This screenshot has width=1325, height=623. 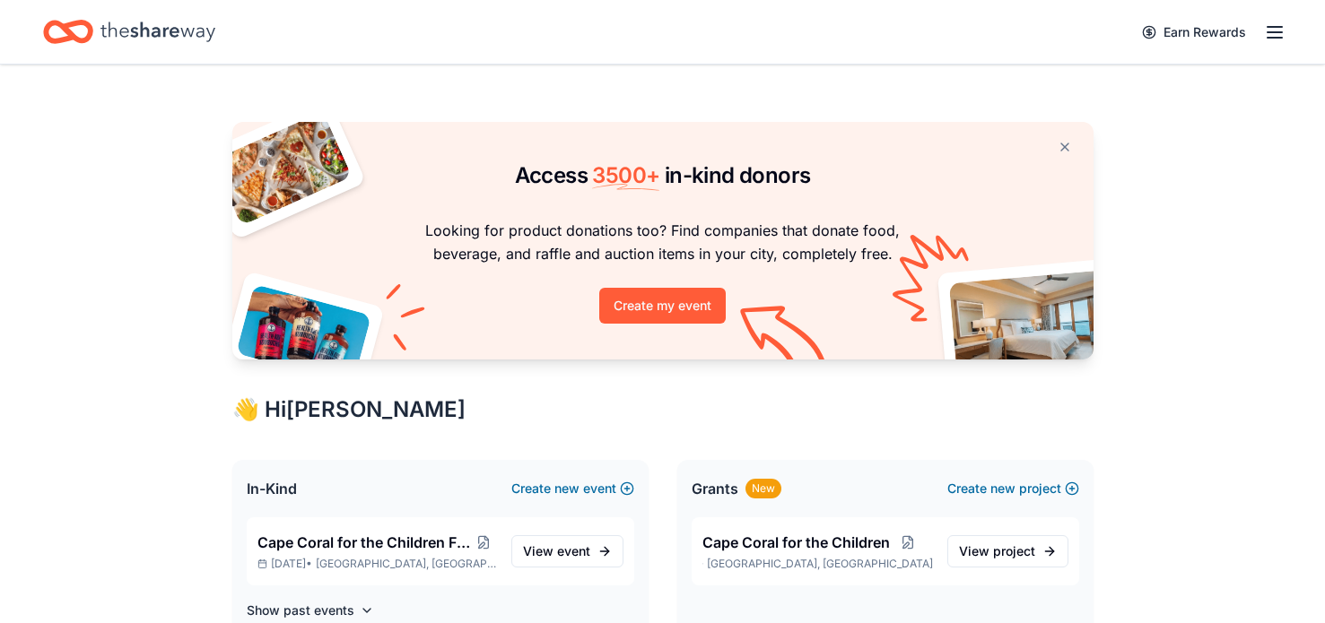 What do you see at coordinates (796, 543) in the screenshot?
I see `span: Cape Coral for the Children` at bounding box center [796, 543].